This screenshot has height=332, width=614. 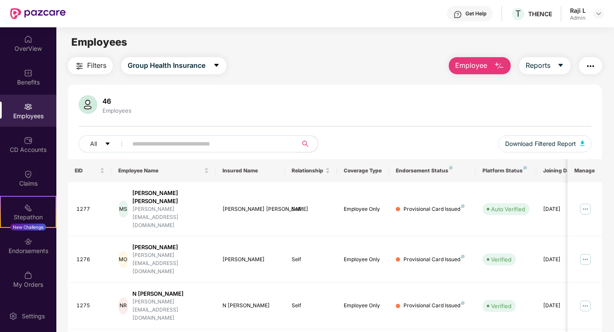 I want to click on button: Group Health Insurancecaret-down, so click(x=174, y=66).